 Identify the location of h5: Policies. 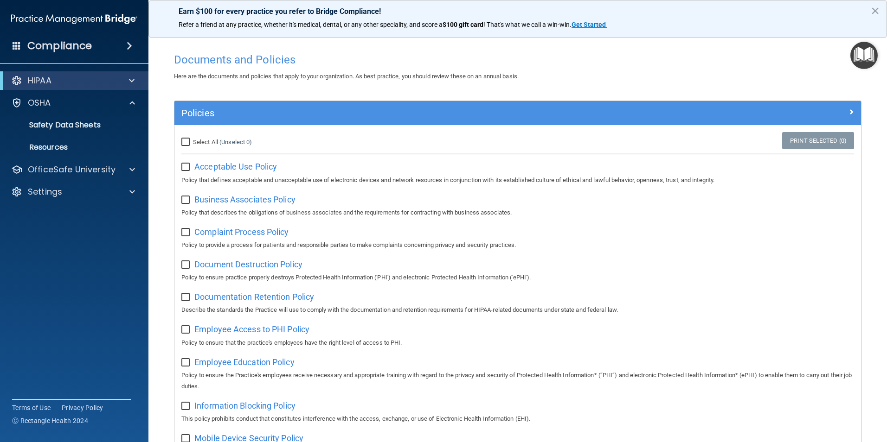
(432, 113).